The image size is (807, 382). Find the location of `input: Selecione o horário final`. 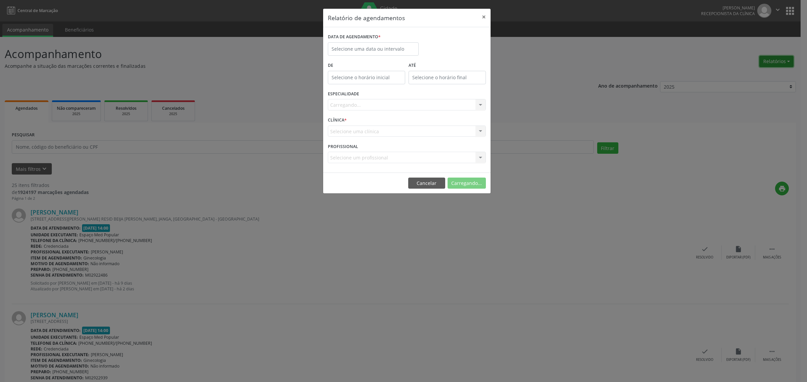

input: Selecione o horário final is located at coordinates (447, 78).